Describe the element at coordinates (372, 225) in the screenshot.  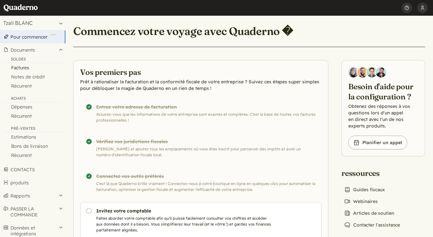
I see `a: Contacter l'assistance` at that location.